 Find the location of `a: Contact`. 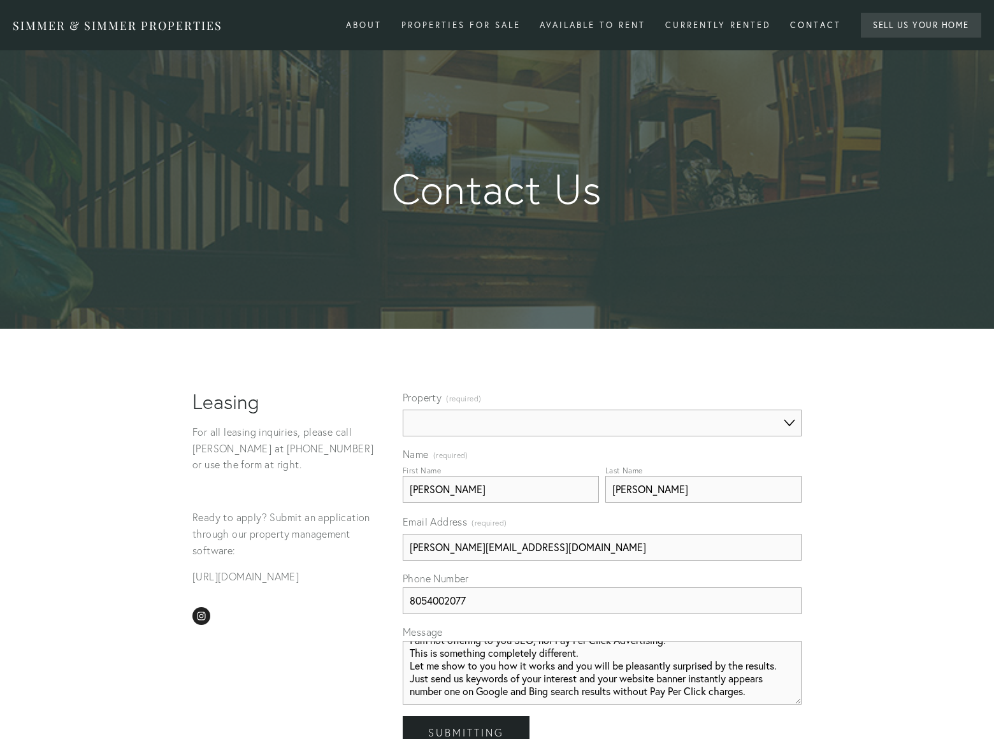

a: Contact is located at coordinates (815, 25).